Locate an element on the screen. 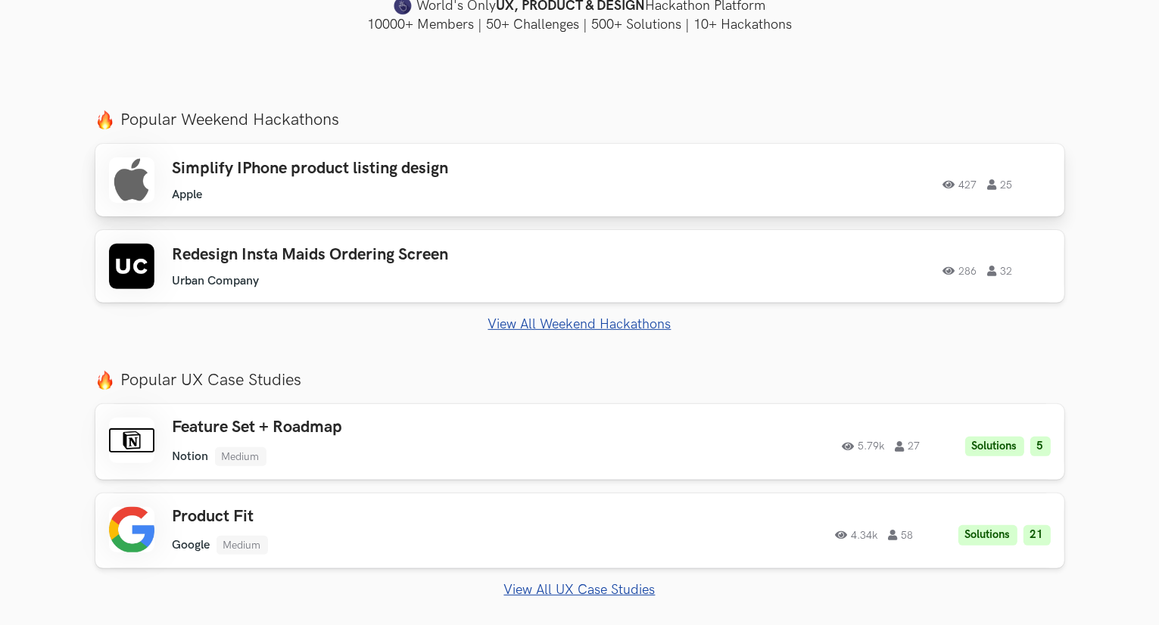 The width and height of the screenshot is (1159, 625). h4: 10000+ Members | 50+ Challenges | 500+ Solutions | 10+ Hackathons is located at coordinates (580, 24).